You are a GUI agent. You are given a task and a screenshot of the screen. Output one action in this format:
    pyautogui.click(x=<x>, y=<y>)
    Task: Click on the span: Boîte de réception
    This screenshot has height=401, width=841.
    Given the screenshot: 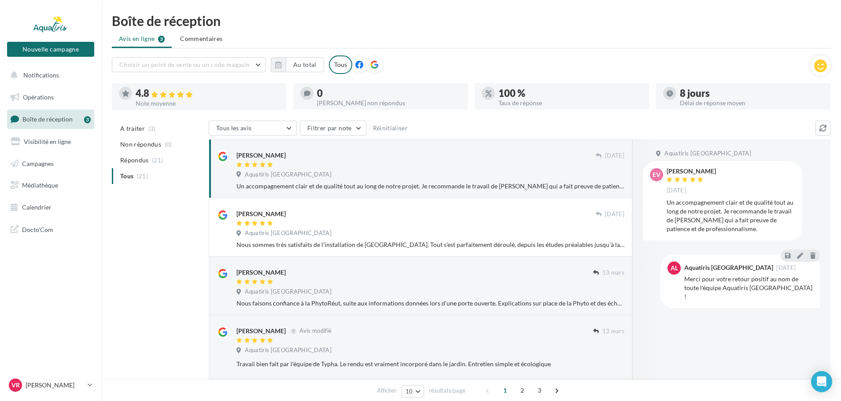 What is the action you would take?
    pyautogui.click(x=48, y=119)
    